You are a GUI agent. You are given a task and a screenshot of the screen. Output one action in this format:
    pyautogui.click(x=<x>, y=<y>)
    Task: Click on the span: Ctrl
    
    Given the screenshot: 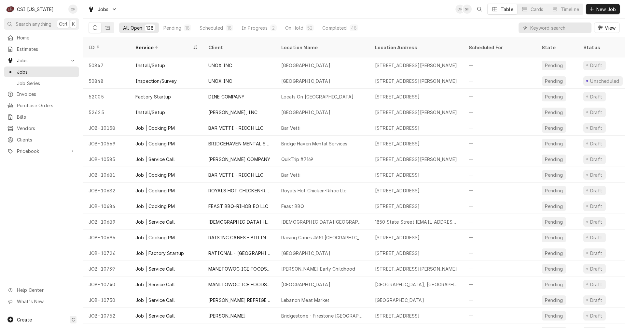 What is the action you would take?
    pyautogui.click(x=63, y=24)
    